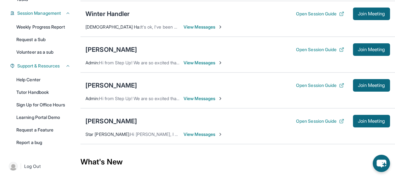  Describe the element at coordinates (39, 13) in the screenshot. I see `span: Session Management` at that location.